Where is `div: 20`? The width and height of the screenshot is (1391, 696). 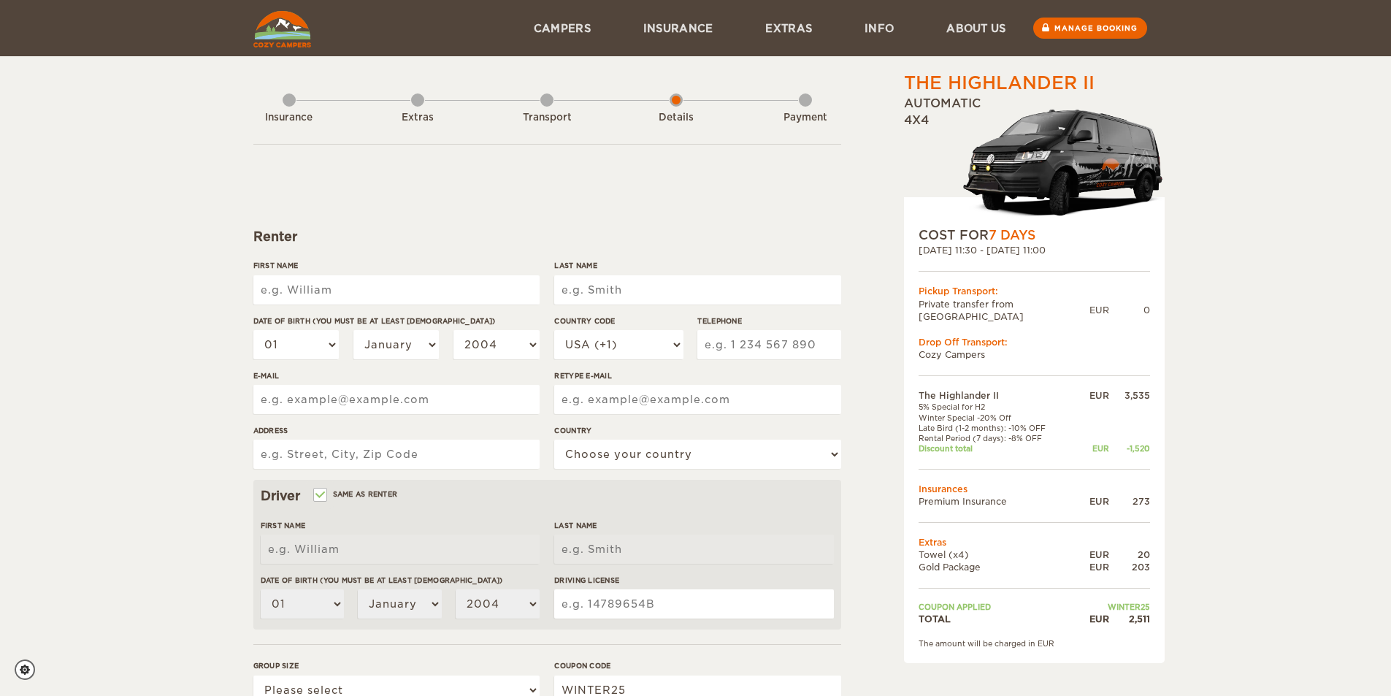 div: 20 is located at coordinates (1130, 554).